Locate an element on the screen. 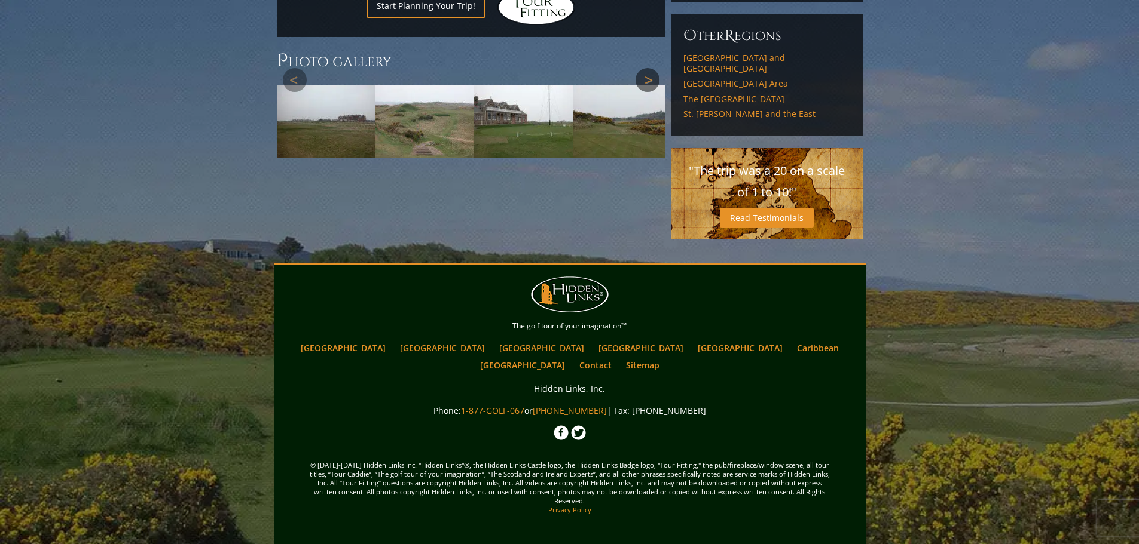  p: The golf tour of your imagination™ is located at coordinates (570, 326).